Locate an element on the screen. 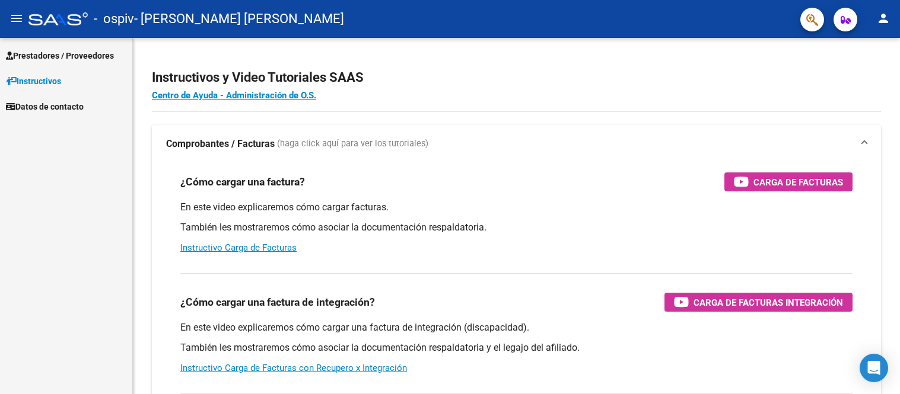 This screenshot has width=900, height=394. span: Carga de Facturas Integración is located at coordinates (768, 302).